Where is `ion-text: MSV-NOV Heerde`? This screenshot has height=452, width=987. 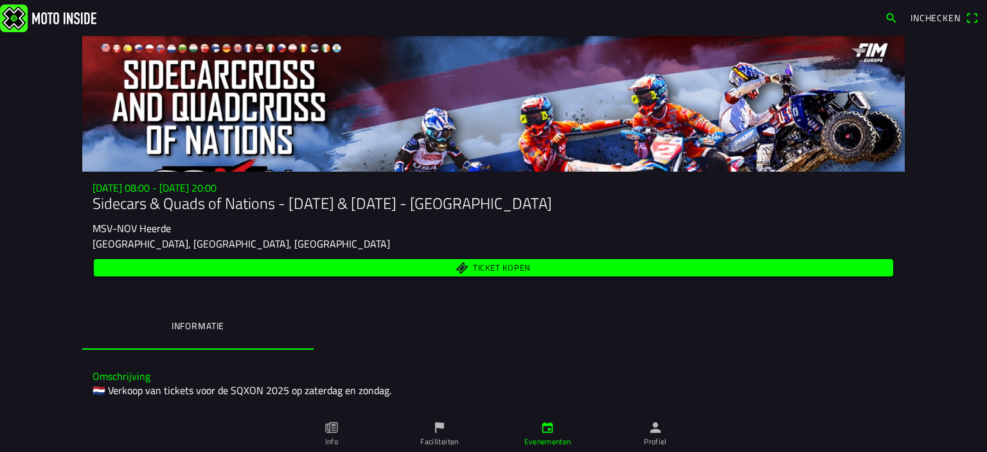
ion-text: MSV-NOV Heerde is located at coordinates (132, 228).